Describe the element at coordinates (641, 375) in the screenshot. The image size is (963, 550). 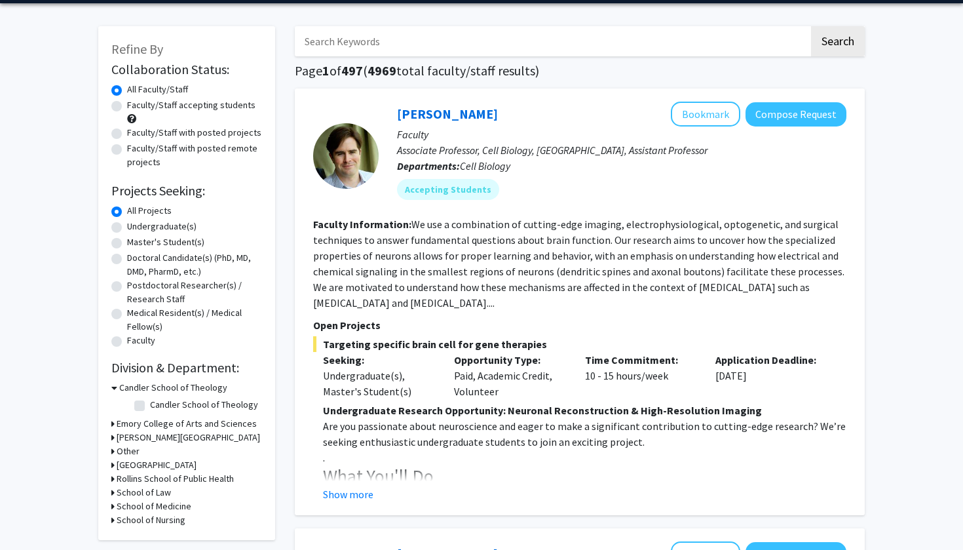
I see `div: 10 - 15 hours/week` at that location.